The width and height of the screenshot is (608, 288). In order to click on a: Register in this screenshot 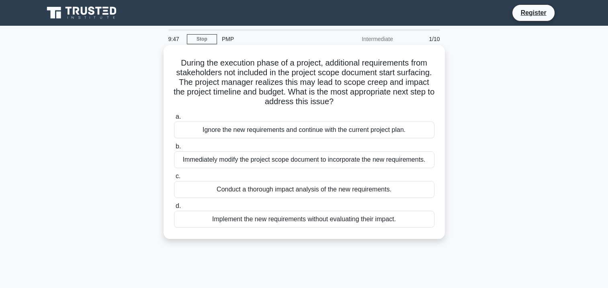, I will do `click(533, 12)`.